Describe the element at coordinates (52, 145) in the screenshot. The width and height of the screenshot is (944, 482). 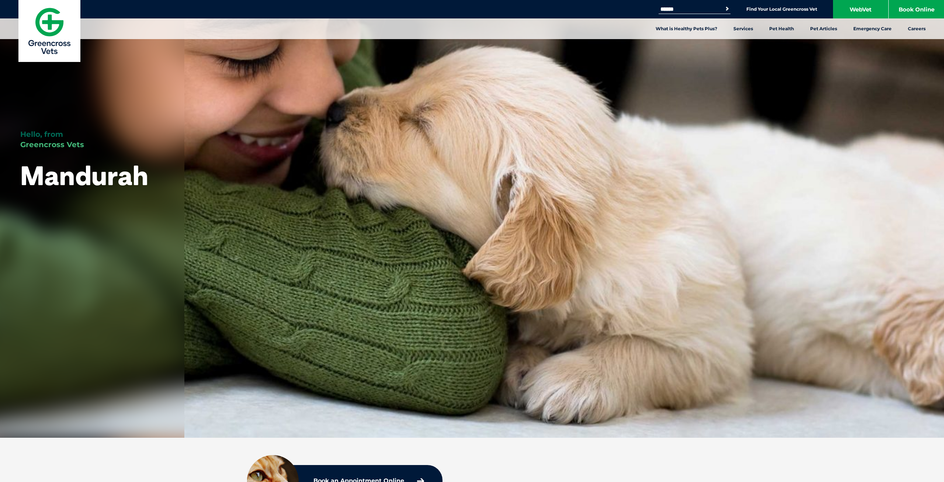
I see `span: Greencross Vets` at that location.